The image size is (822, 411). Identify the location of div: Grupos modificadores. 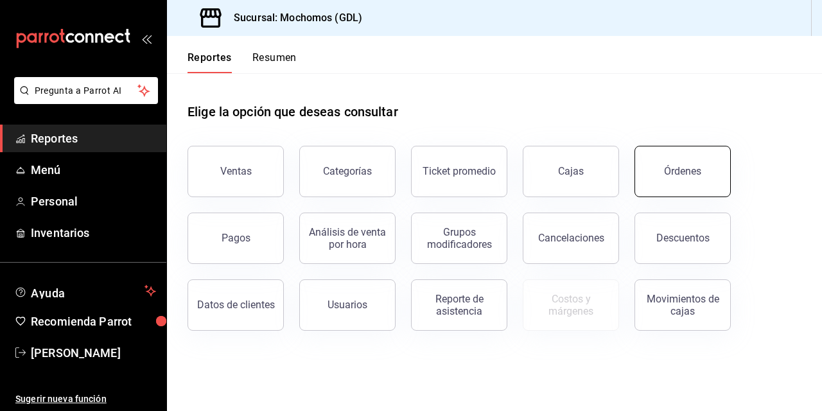
(459, 238).